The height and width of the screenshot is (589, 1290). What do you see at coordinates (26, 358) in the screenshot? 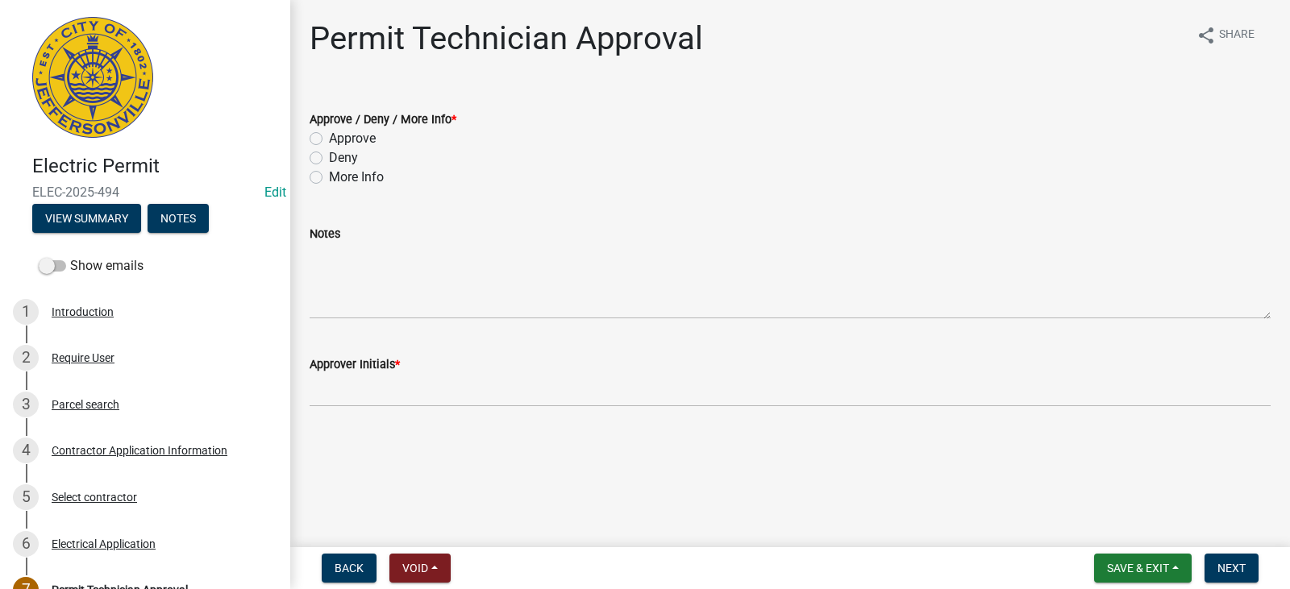
I see `div: 2` at bounding box center [26, 358].